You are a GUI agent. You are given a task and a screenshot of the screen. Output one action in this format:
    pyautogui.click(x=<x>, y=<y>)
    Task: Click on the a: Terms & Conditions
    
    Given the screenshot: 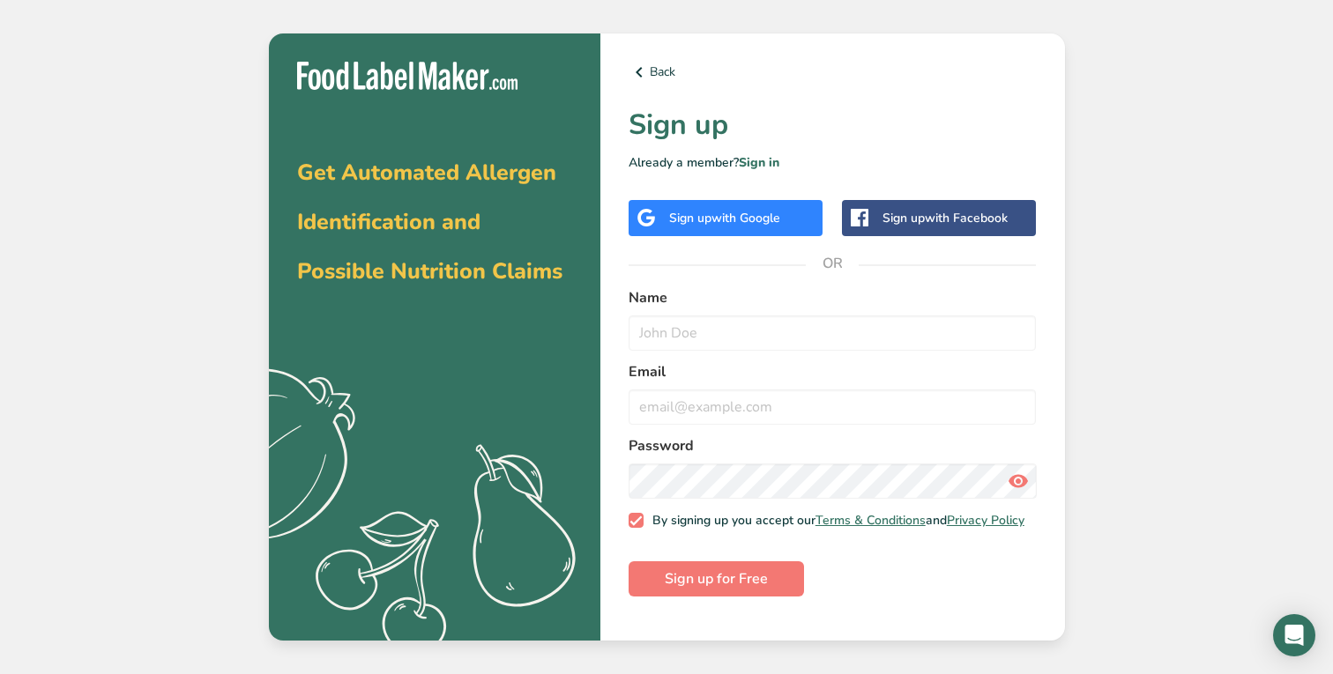 What is the action you would take?
    pyautogui.click(x=870, y=520)
    